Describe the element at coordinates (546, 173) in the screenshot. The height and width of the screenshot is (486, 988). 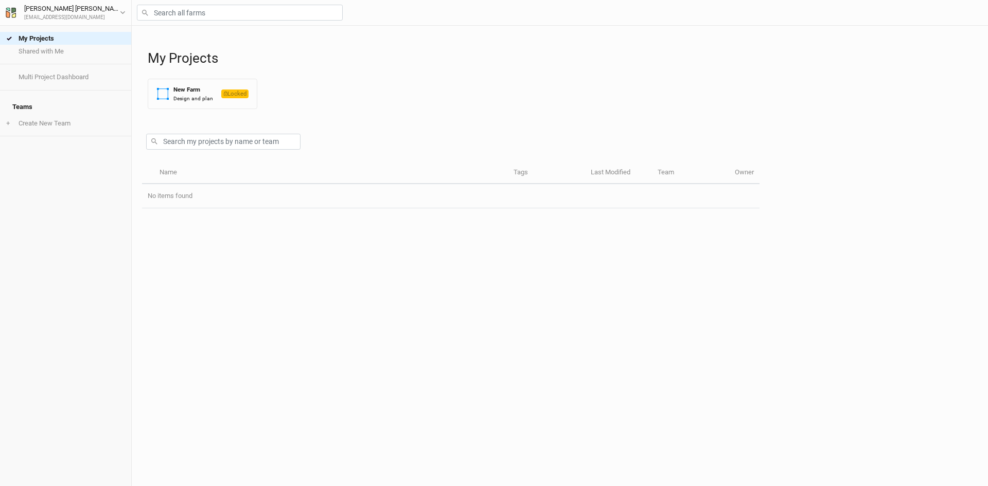
I see `th: Tags` at that location.